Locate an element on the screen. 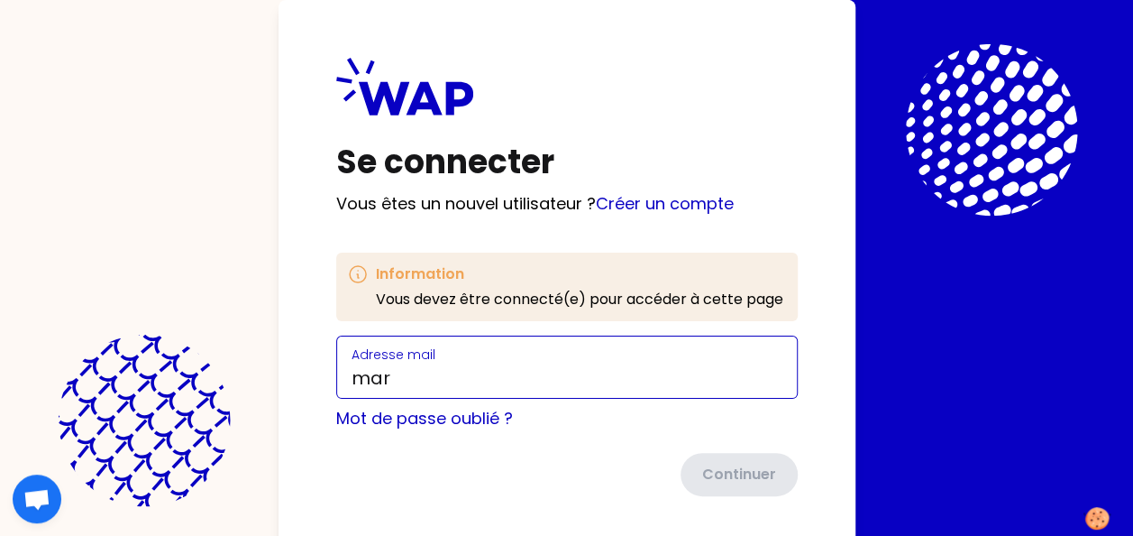  a: Créer un compte is located at coordinates (664, 203).